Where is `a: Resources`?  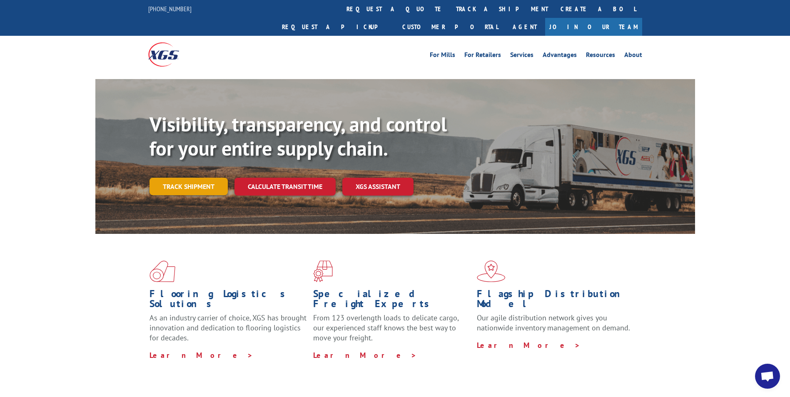 a: Resources is located at coordinates (600, 56).